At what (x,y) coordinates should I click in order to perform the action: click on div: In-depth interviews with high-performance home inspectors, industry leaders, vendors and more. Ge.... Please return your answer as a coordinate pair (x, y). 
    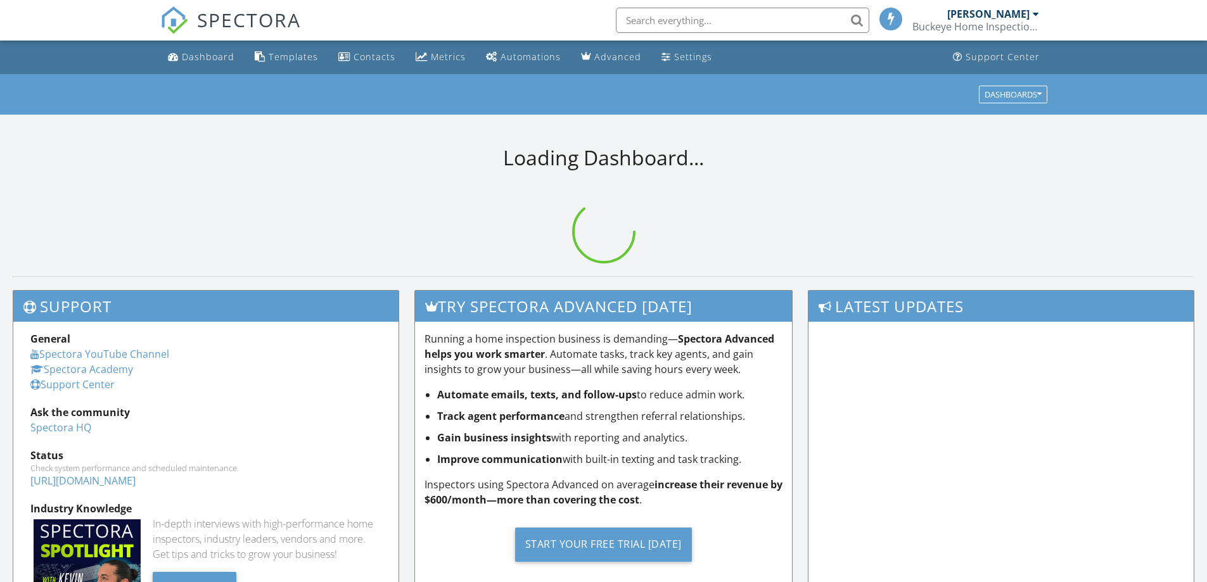
    Looking at the image, I should click on (267, 539).